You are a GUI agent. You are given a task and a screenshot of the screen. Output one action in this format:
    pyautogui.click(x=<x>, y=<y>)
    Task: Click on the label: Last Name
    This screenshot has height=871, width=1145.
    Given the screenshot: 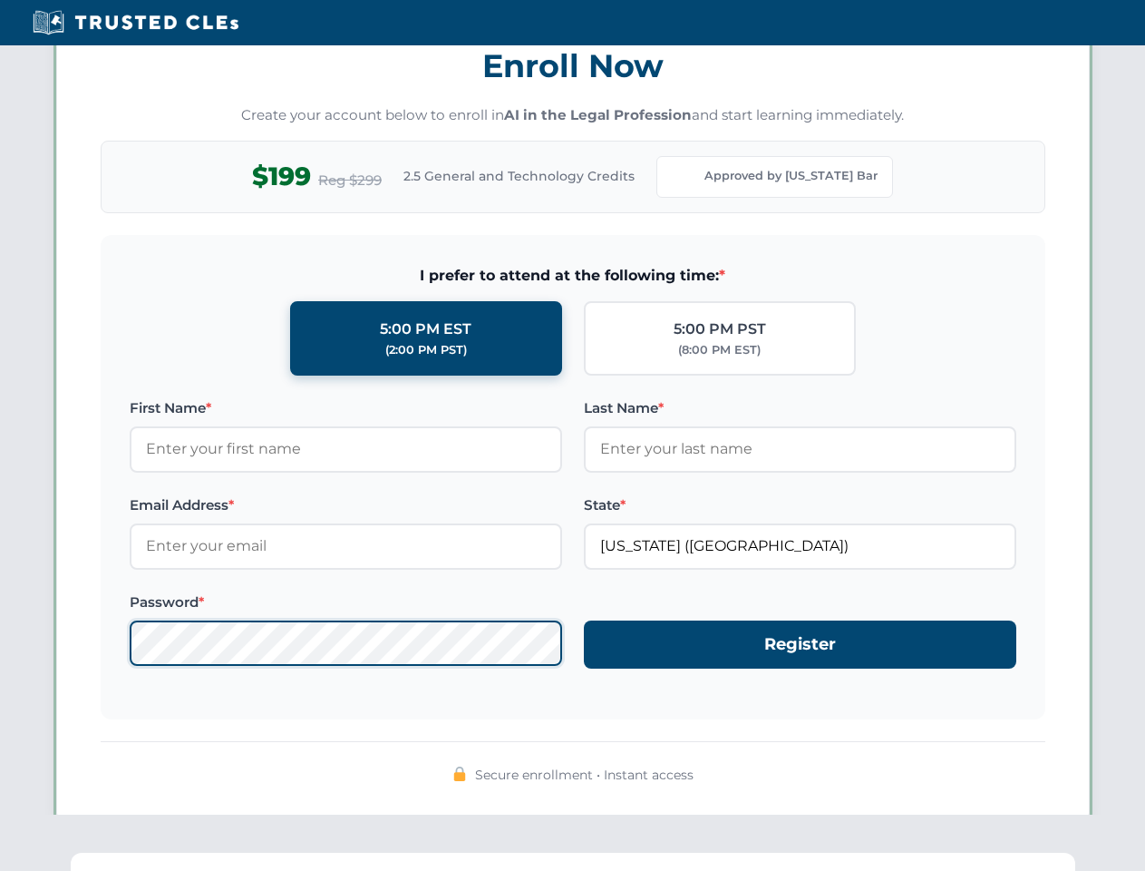 What is the action you would take?
    pyautogui.click(x=800, y=408)
    